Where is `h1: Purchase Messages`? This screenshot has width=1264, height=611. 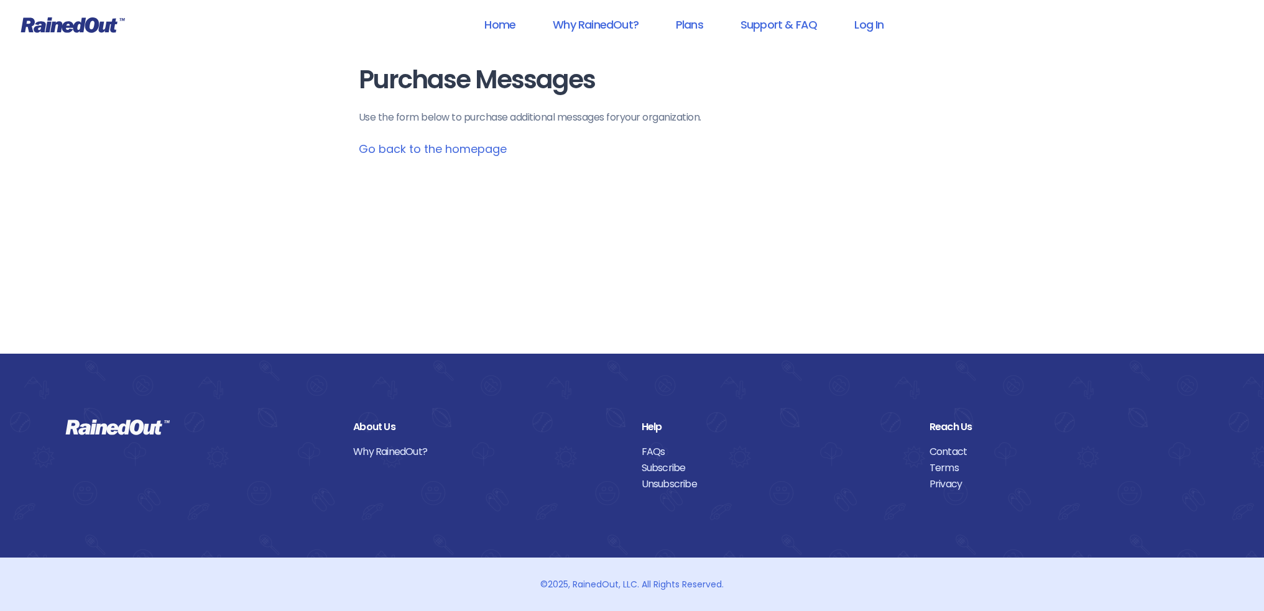 h1: Purchase Messages is located at coordinates (632, 80).